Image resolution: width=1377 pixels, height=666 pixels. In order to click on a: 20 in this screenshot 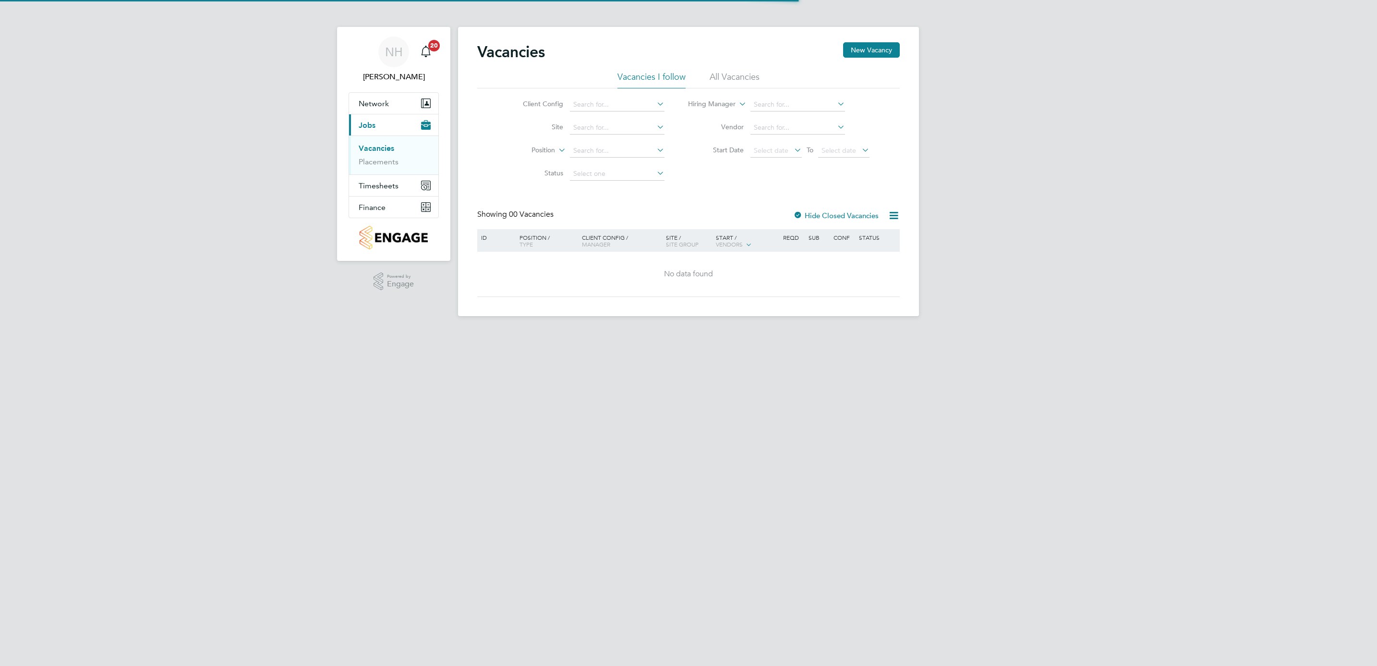, I will do `click(426, 52)`.